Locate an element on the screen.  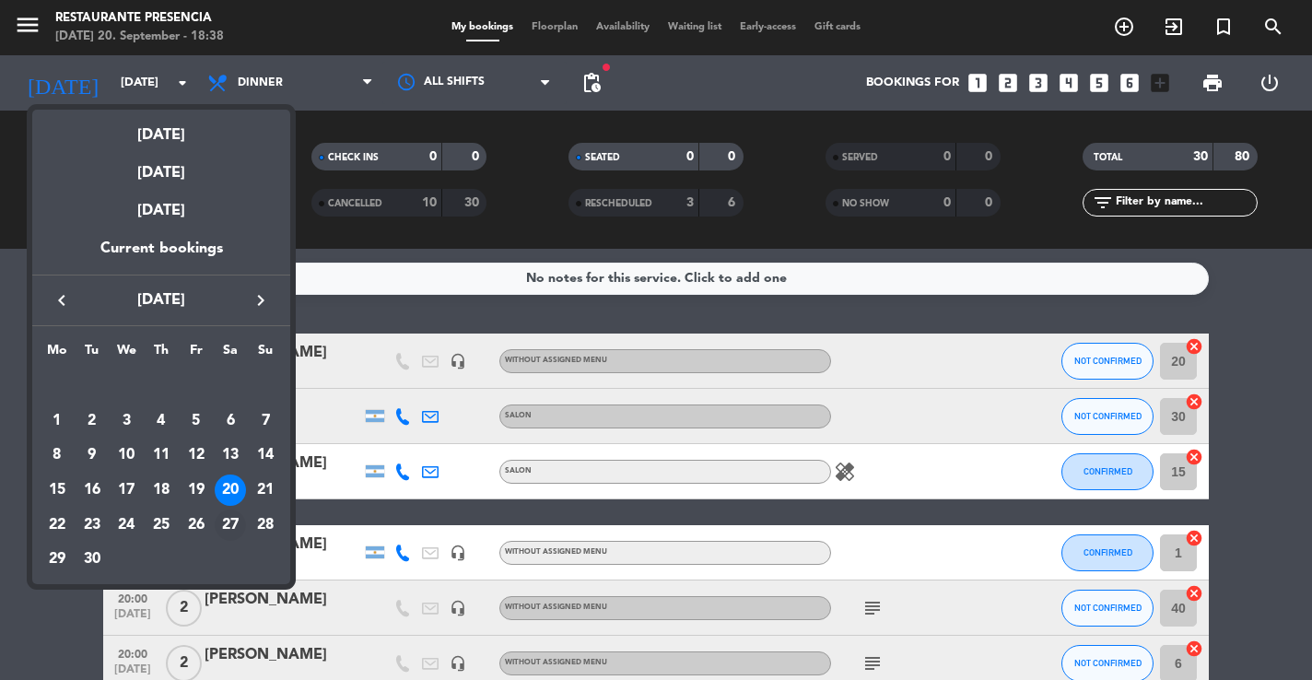
td: September 23, 2025 is located at coordinates (92, 525).